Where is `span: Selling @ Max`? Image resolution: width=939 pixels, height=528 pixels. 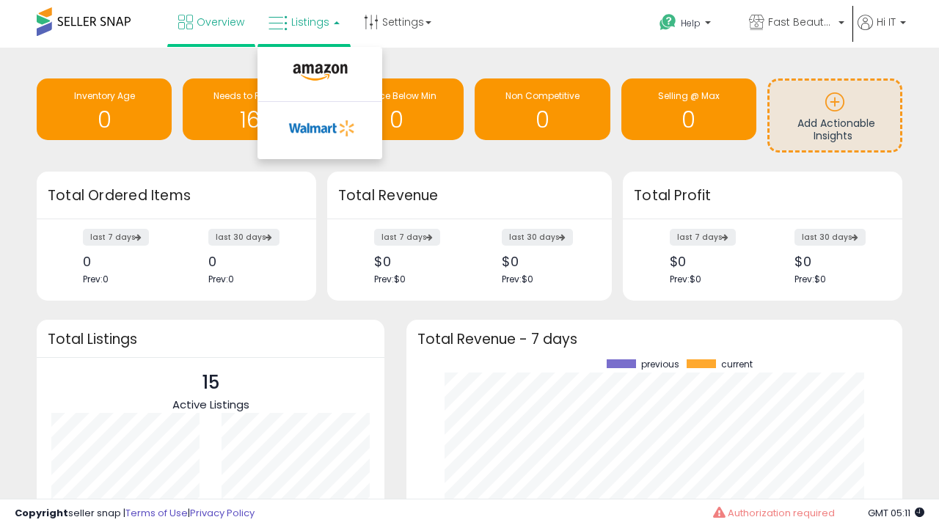
span: Selling @ Max is located at coordinates (689, 95).